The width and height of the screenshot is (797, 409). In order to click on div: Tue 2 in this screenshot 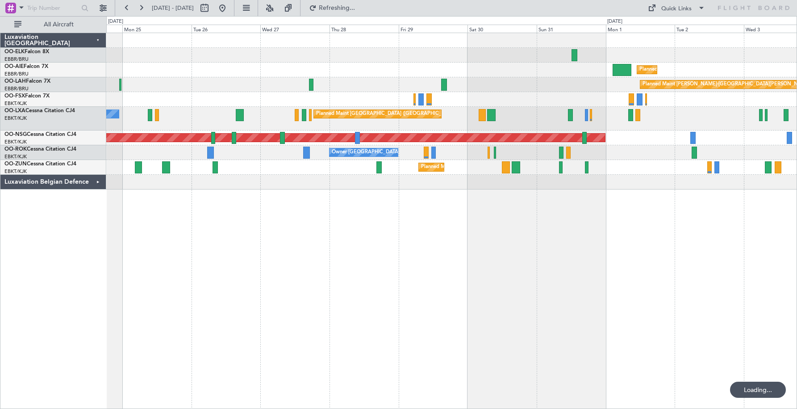, I will do `click(709, 29)`.